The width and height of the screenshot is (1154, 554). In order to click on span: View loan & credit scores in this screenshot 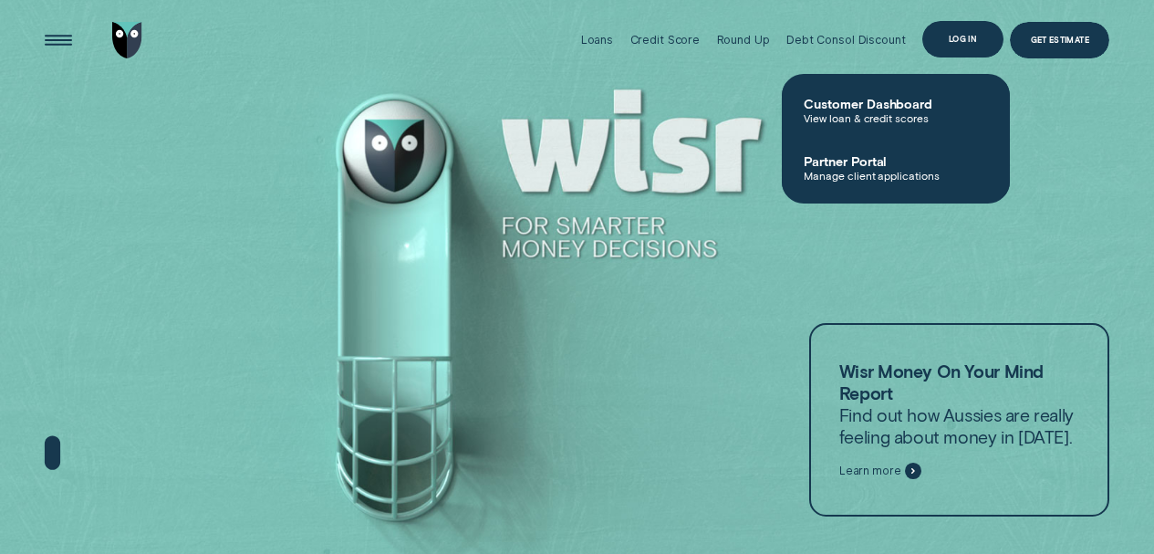, I will do `click(896, 118)`.